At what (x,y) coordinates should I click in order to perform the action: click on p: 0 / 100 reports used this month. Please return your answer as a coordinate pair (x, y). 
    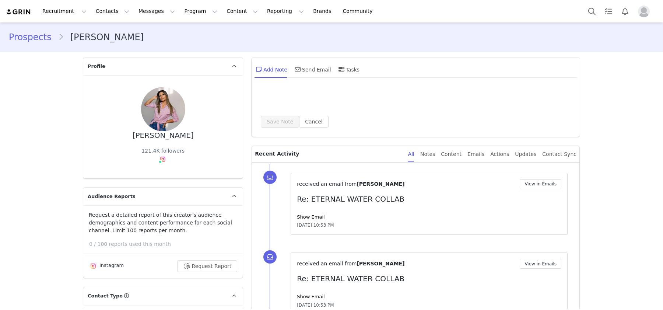
    Looking at the image, I should click on (166, 244).